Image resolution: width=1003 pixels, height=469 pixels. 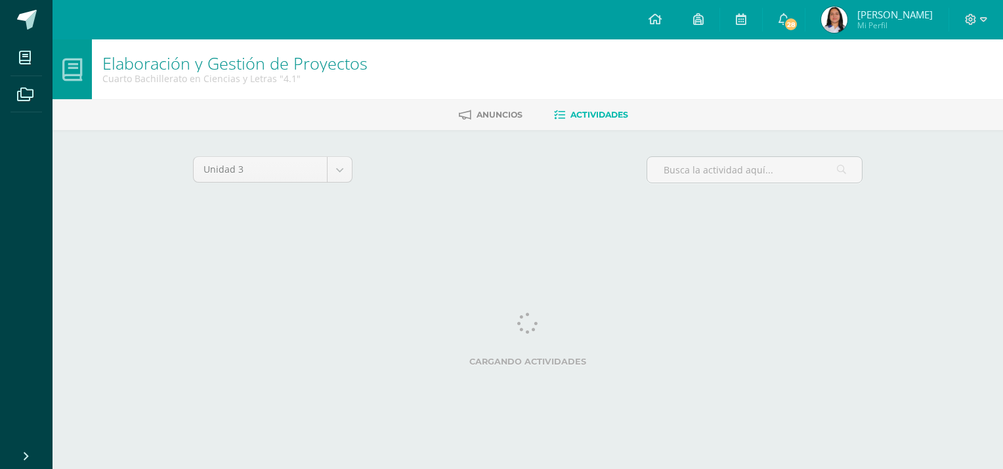 What do you see at coordinates (791, 24) in the screenshot?
I see `span: 28` at bounding box center [791, 24].